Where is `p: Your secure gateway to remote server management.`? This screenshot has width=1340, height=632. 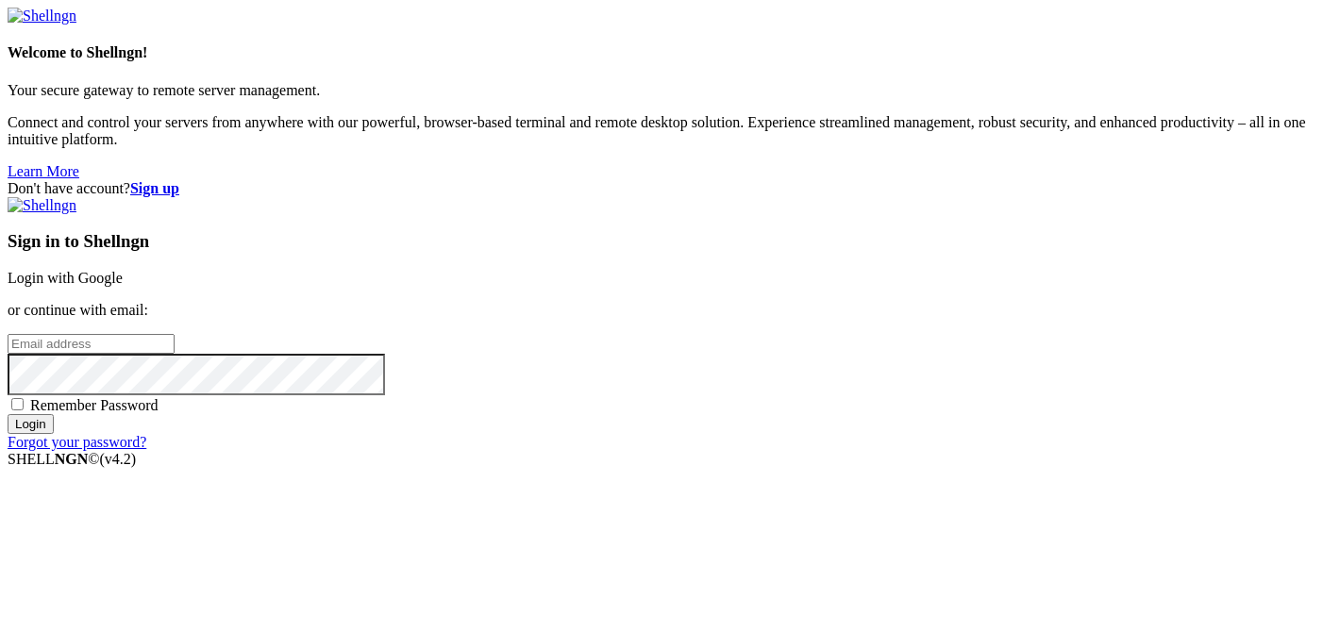 p: Your secure gateway to remote server management. is located at coordinates (670, 91).